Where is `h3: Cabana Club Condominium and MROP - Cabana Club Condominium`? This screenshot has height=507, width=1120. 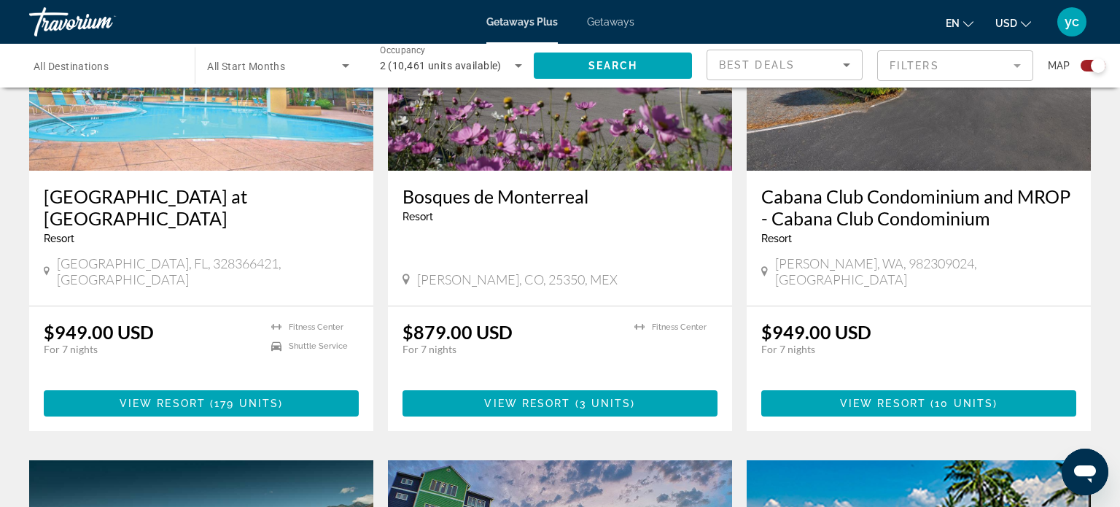
h3: Cabana Club Condominium and MROP - Cabana Club Condominium is located at coordinates (919, 207).